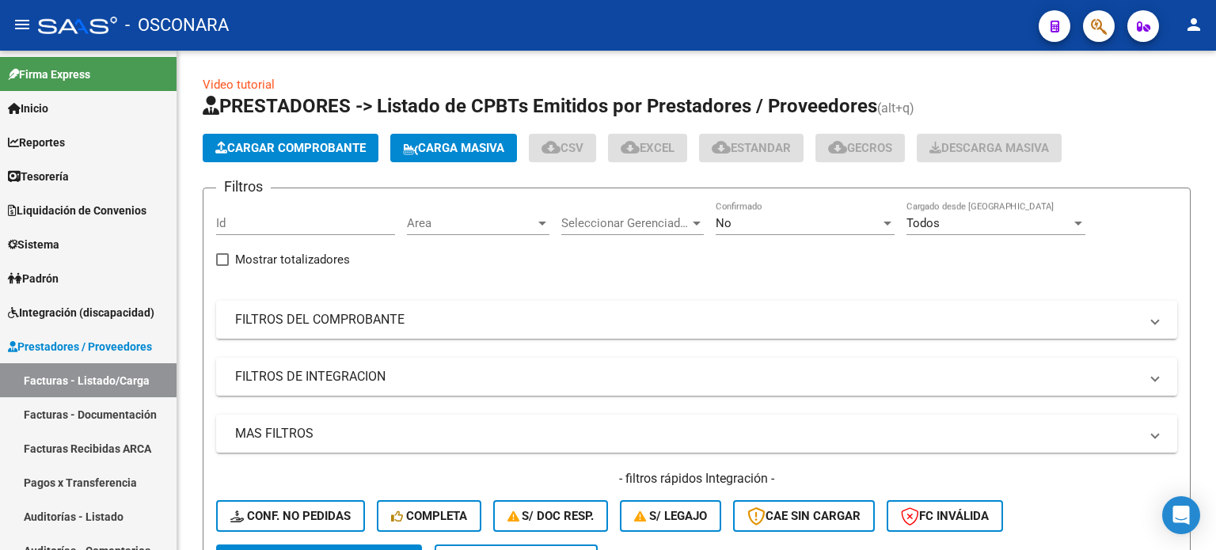  What do you see at coordinates (751, 148) in the screenshot?
I see `button: Estandar` at bounding box center [751, 148].